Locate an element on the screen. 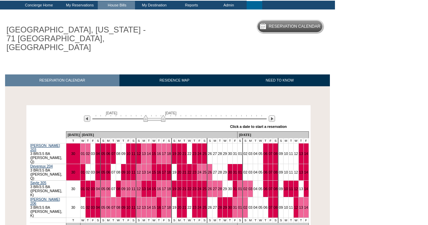  a: 19 is located at coordinates (174, 189).